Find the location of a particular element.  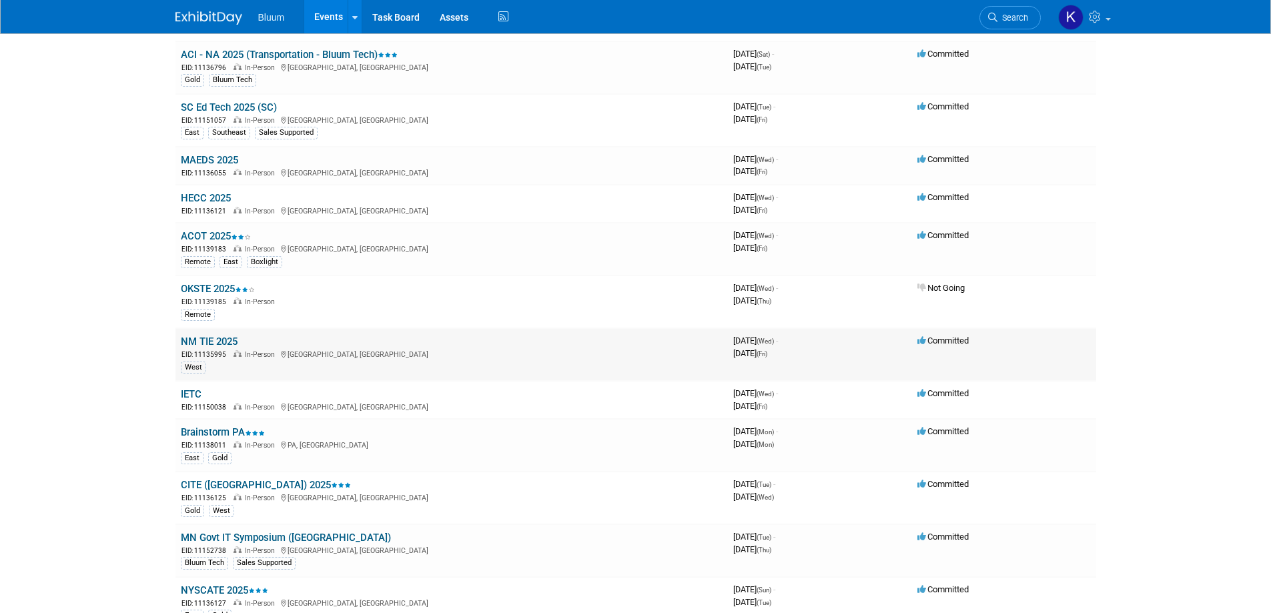

a: SC Ed Tech 2025 (SC) is located at coordinates (229, 107).